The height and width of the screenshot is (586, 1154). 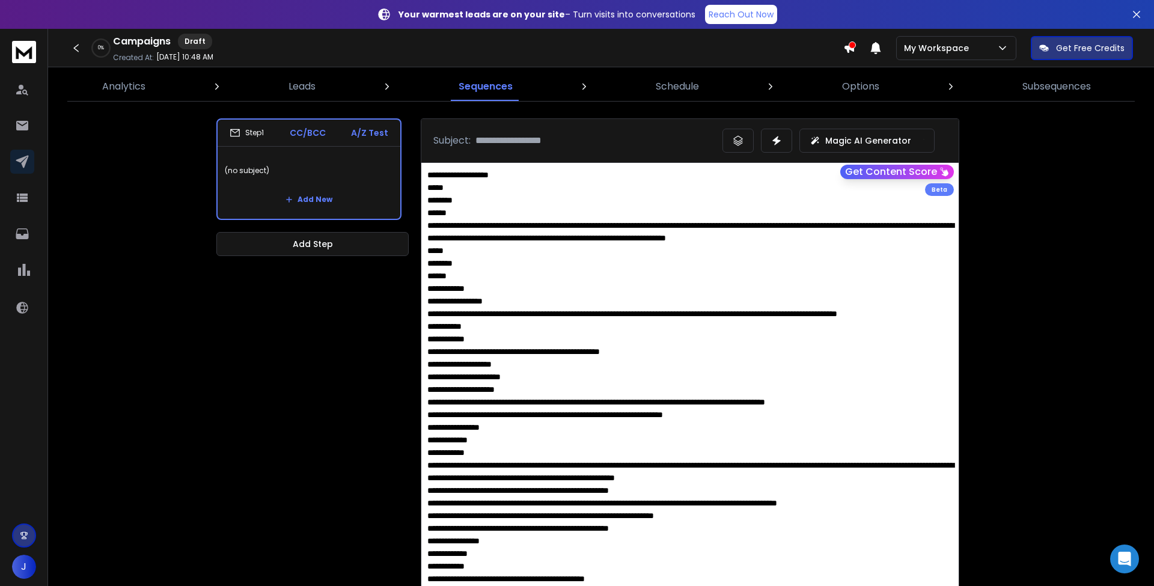 What do you see at coordinates (741, 14) in the screenshot?
I see `p: Reach Out Now` at bounding box center [741, 14].